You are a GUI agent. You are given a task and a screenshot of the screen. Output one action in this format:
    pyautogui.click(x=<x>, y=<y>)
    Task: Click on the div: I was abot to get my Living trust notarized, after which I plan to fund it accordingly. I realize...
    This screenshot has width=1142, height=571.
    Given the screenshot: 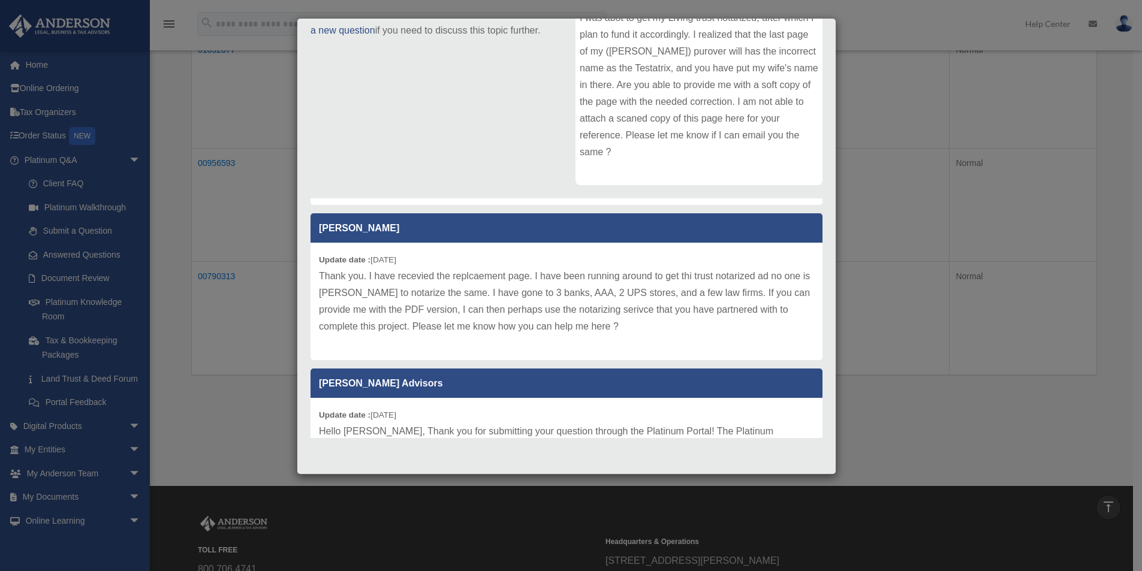 What is the action you would take?
    pyautogui.click(x=699, y=95)
    